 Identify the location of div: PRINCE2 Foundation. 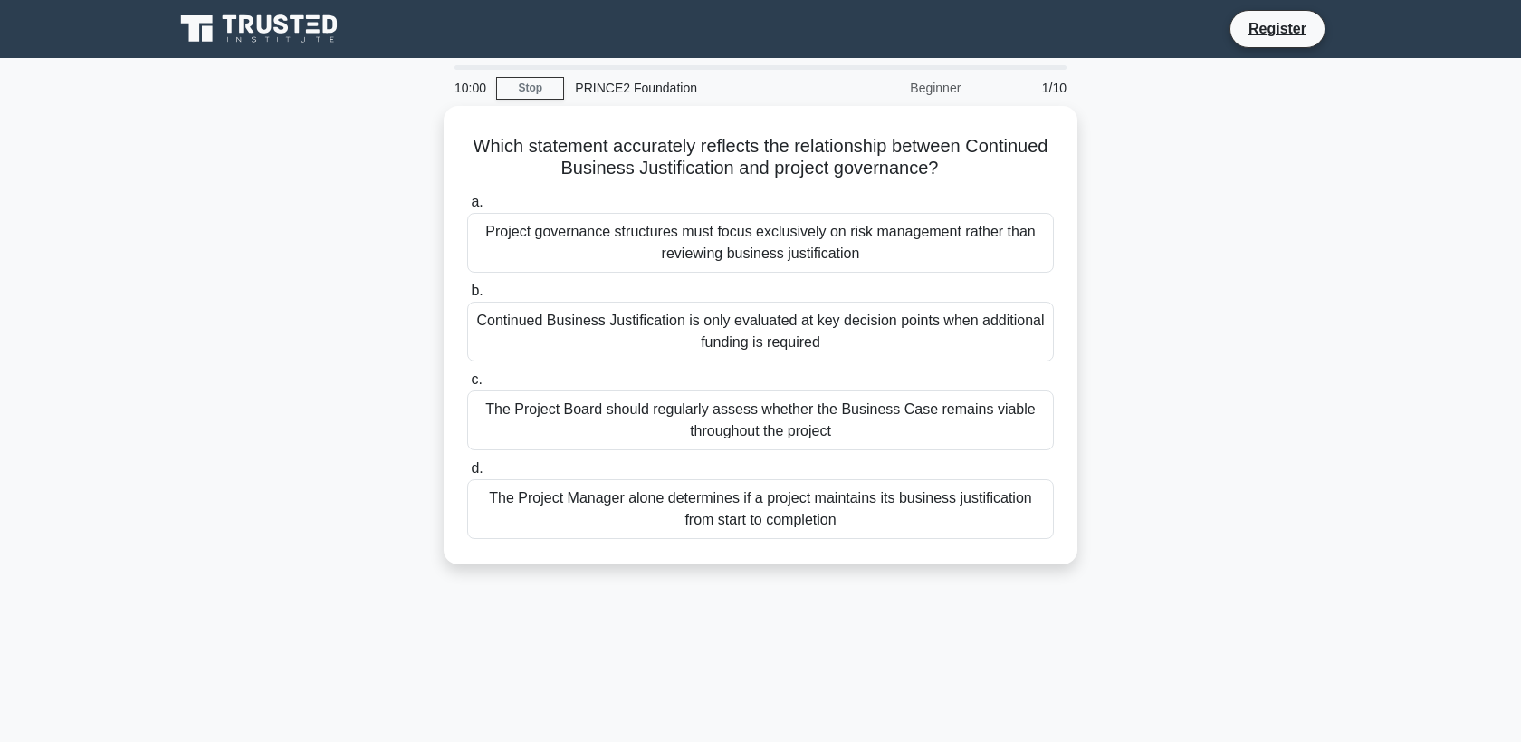
(688, 88).